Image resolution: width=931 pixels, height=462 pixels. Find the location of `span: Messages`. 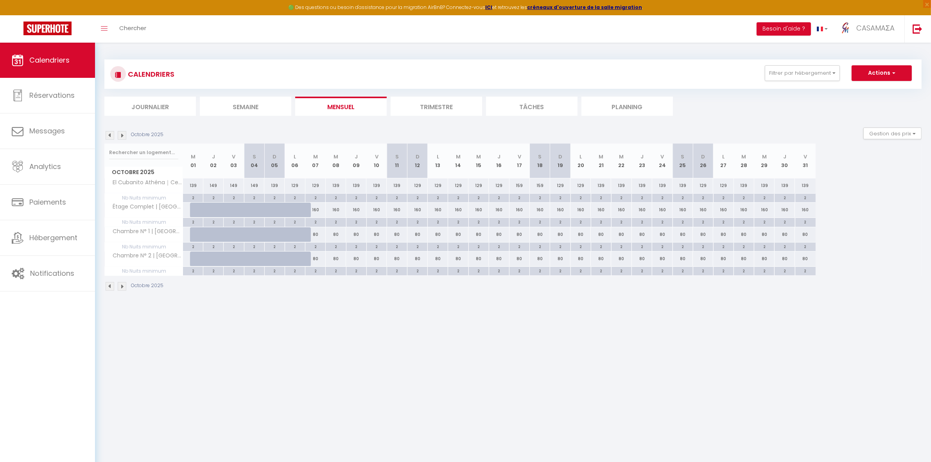

span: Messages is located at coordinates (47, 131).